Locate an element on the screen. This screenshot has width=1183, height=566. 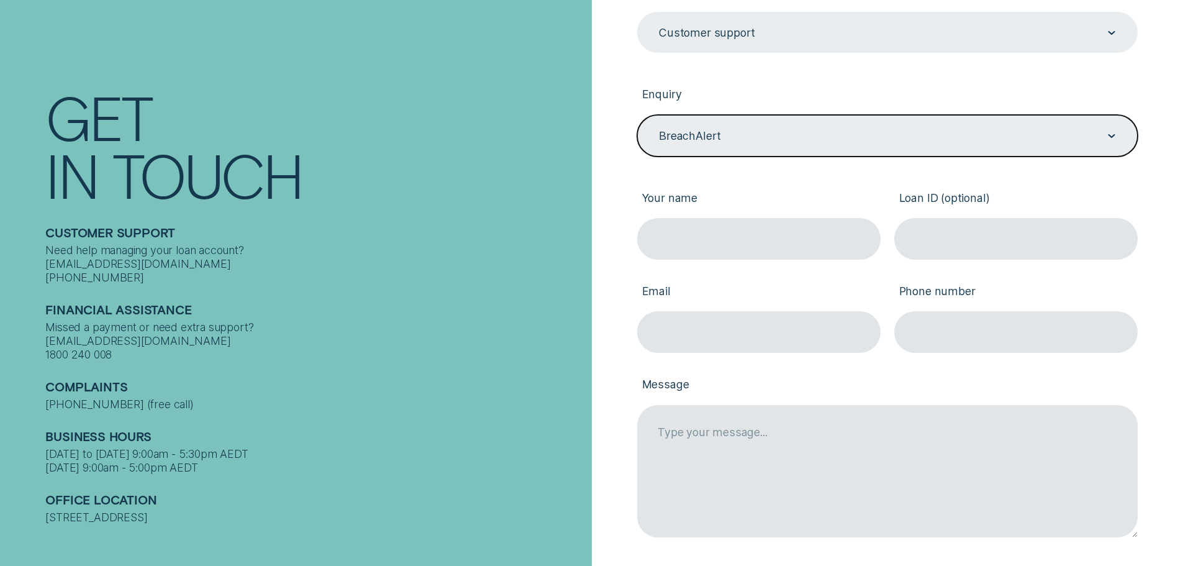
div: Touch is located at coordinates (207, 174).